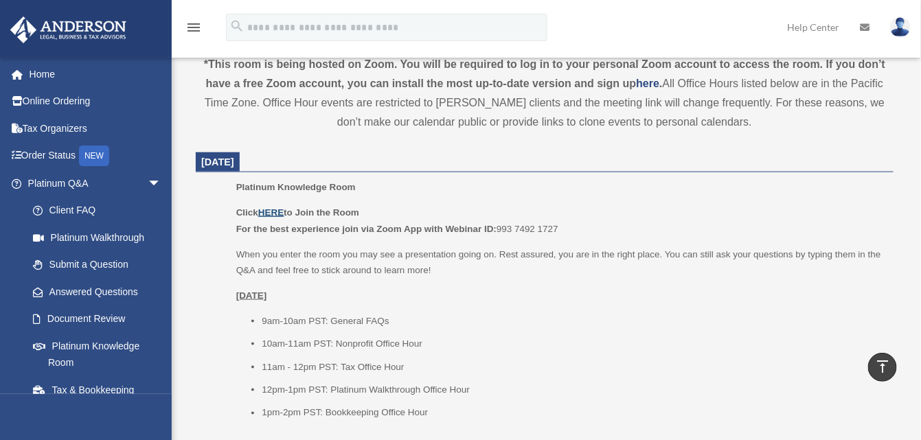  I want to click on a: here, so click(647, 83).